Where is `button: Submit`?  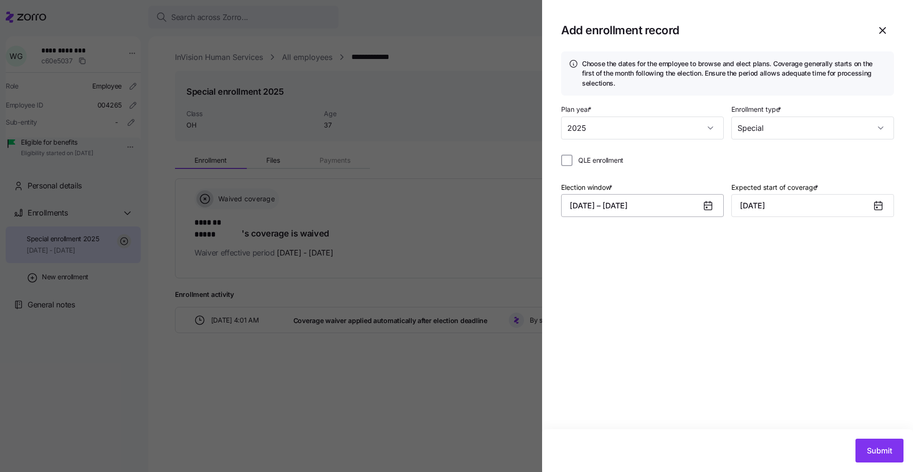 button: Submit is located at coordinates (880, 451).